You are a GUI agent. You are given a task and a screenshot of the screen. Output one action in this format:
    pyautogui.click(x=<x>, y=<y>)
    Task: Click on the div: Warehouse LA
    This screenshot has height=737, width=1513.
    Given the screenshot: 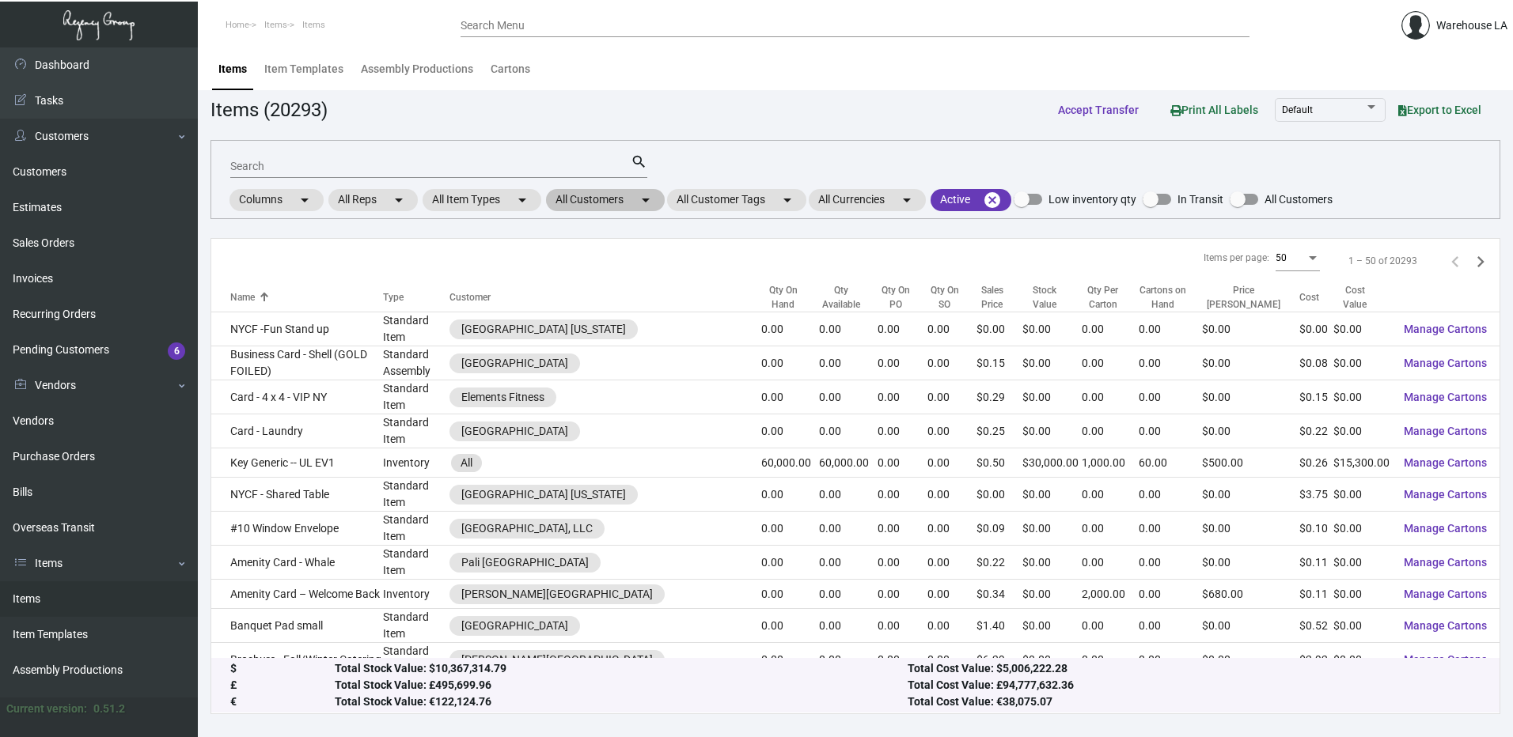 What is the action you would take?
    pyautogui.click(x=1472, y=25)
    